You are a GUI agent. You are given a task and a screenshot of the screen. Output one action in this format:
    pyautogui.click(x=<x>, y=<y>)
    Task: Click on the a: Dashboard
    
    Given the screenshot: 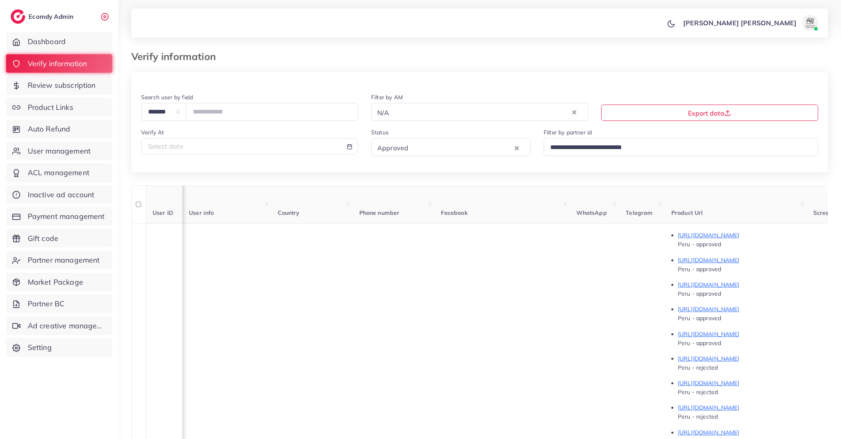 What is the action you would take?
    pyautogui.click(x=59, y=42)
    